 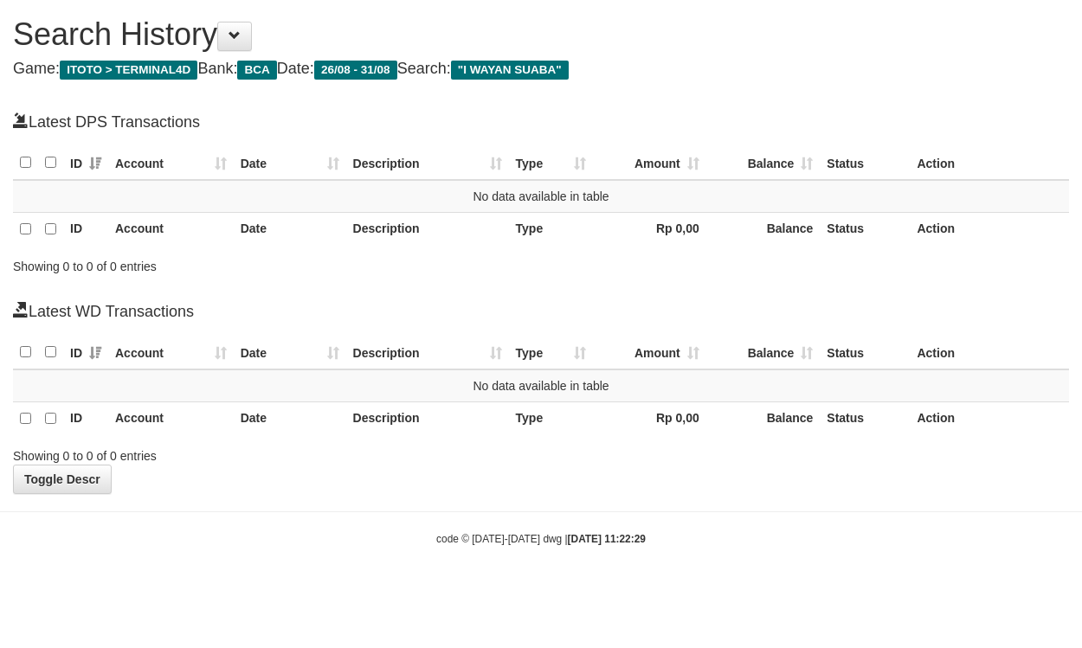 I want to click on span: "I WAYAN SUABA", so click(x=510, y=70).